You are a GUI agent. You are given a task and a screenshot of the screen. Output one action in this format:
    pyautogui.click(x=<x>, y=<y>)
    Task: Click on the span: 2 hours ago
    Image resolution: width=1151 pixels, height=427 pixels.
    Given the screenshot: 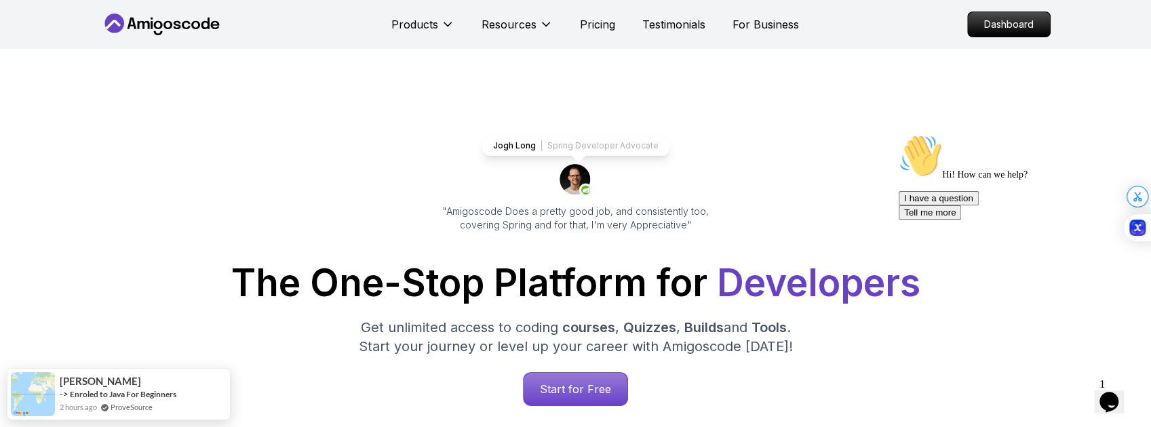 What is the action you would take?
    pyautogui.click(x=78, y=407)
    